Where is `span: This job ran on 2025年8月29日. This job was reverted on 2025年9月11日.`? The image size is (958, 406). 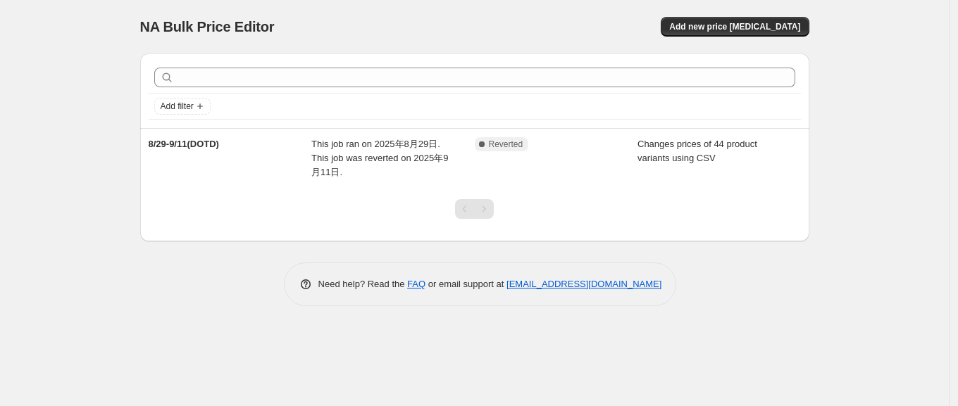
span: This job ran on 2025年8月29日. This job was reverted on 2025年9月11日. is located at coordinates (380, 158).